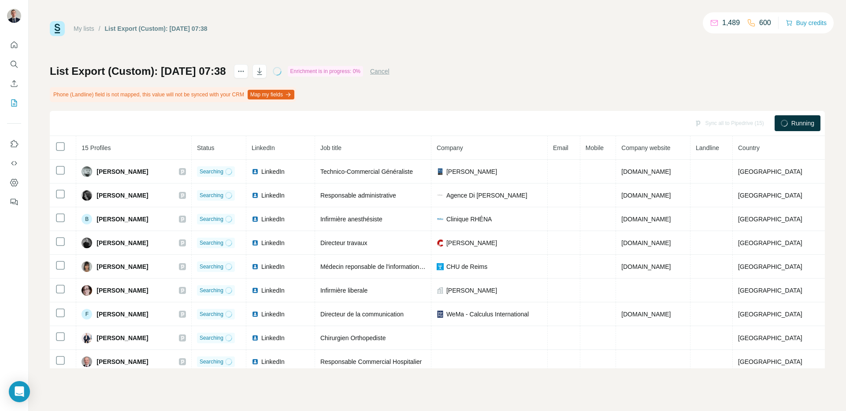 The height and width of the screenshot is (411, 846). What do you see at coordinates (14, 103) in the screenshot?
I see `button: My lists` at bounding box center [14, 103].